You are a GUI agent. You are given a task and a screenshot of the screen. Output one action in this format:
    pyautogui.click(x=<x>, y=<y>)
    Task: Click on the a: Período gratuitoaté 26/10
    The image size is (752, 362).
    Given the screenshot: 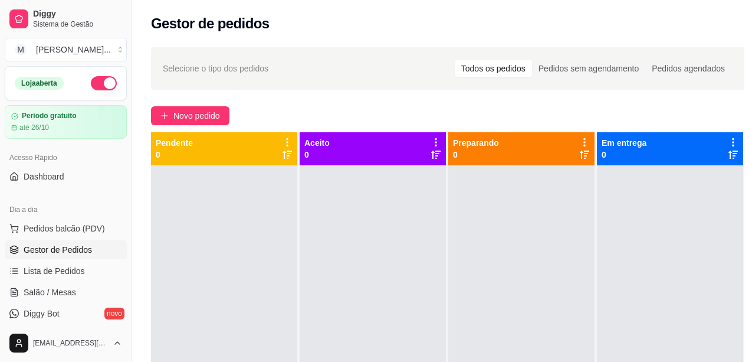 What is the action you would take?
    pyautogui.click(x=65, y=122)
    